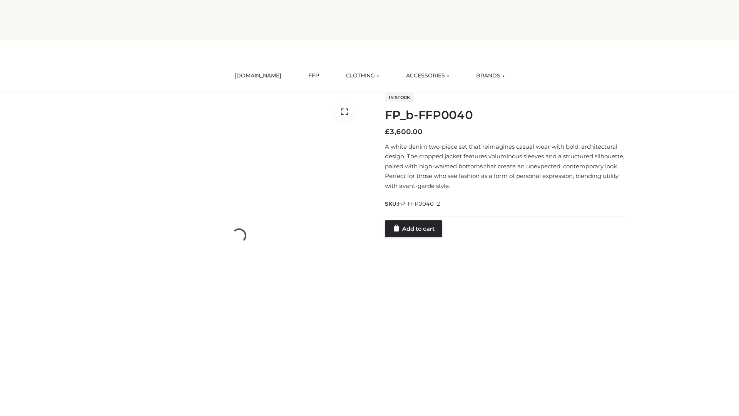 This screenshot has width=739, height=416. I want to click on a: ACCESSORIES, so click(428, 76).